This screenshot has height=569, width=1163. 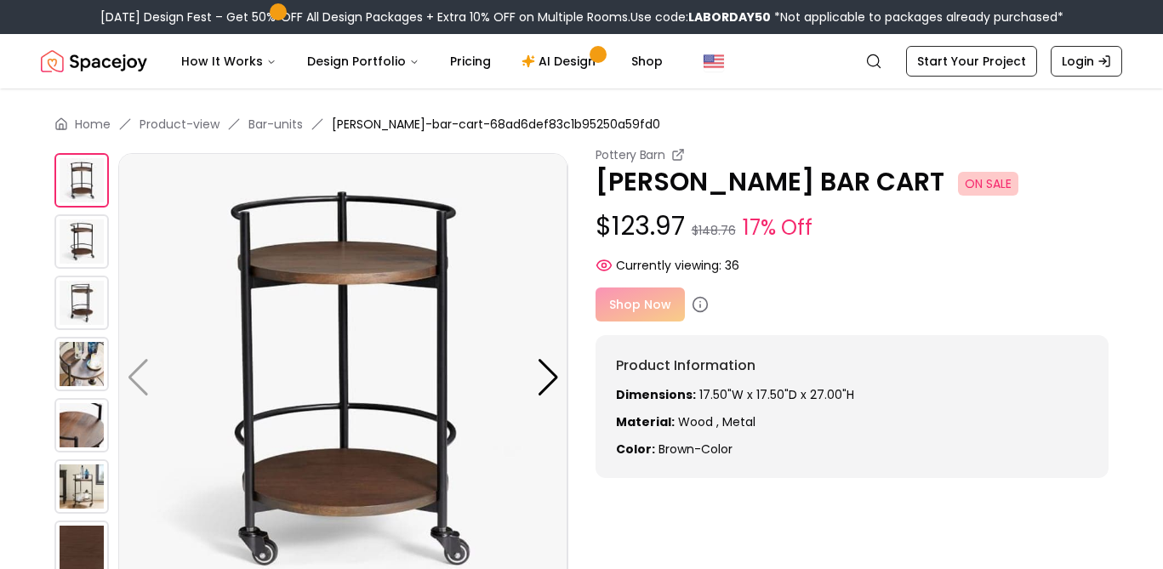 What do you see at coordinates (93, 124) in the screenshot?
I see `a: Home` at bounding box center [93, 124].